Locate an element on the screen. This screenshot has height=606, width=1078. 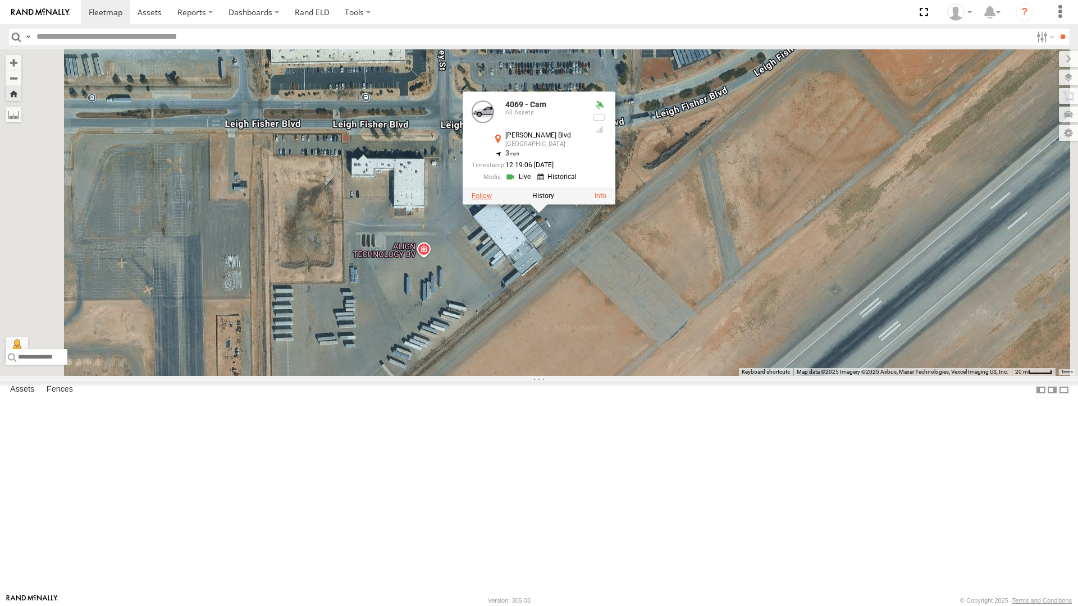
label: View Asset History is located at coordinates (543, 196).